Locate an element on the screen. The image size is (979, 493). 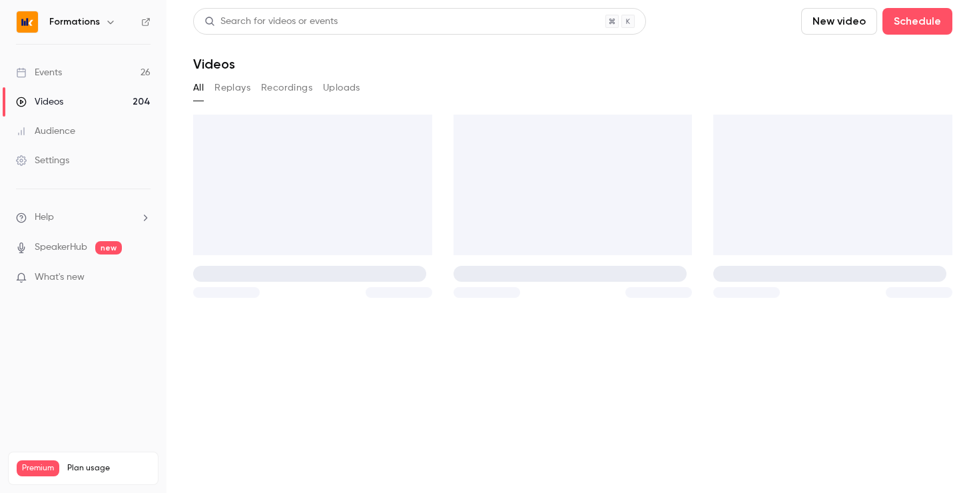
div: Settings is located at coordinates (43, 161).